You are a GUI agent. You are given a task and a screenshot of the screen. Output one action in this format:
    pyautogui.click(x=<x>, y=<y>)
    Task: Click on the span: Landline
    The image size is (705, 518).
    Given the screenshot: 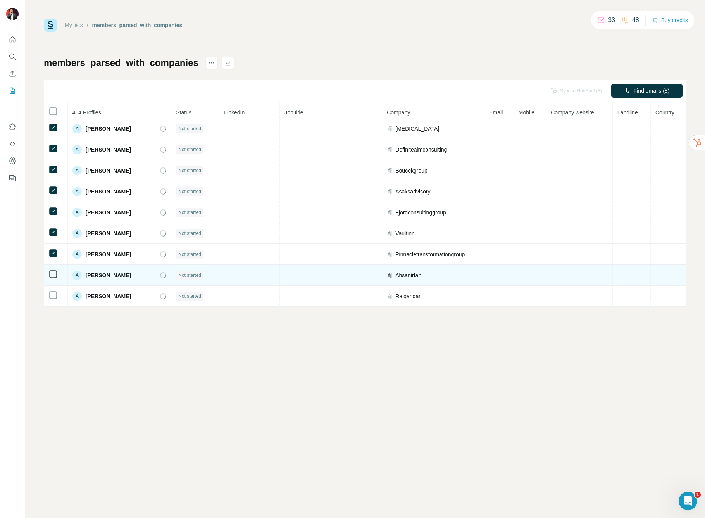 What is the action you would take?
    pyautogui.click(x=628, y=112)
    